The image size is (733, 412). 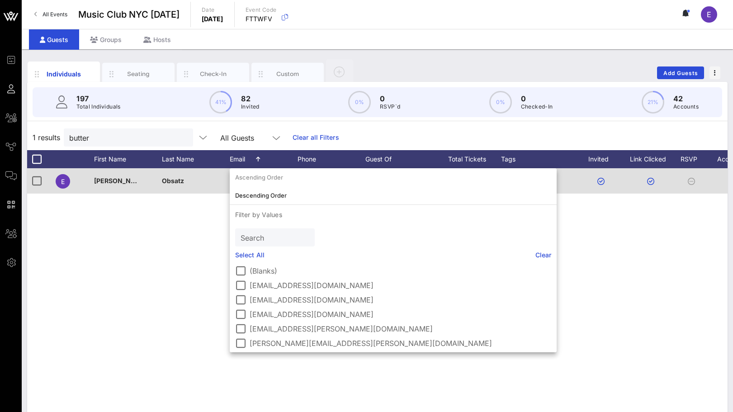 I want to click on a: Clear all Filters, so click(x=316, y=138).